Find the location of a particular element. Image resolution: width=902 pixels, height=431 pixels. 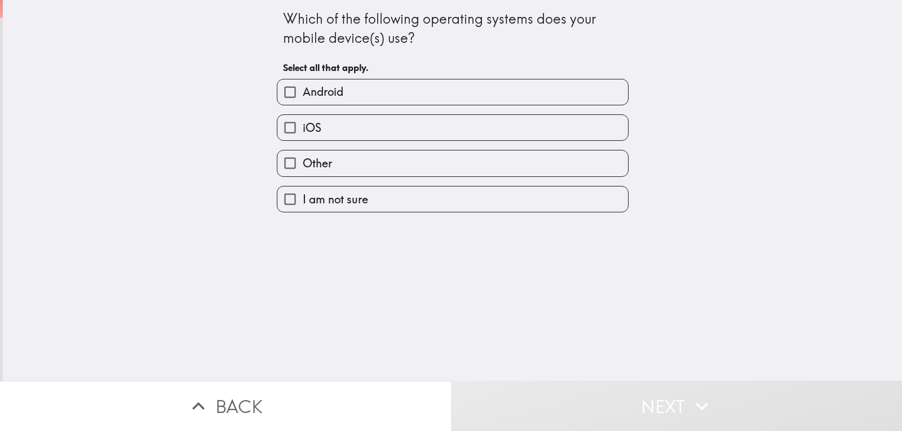

button: I am not sure is located at coordinates (452, 199).